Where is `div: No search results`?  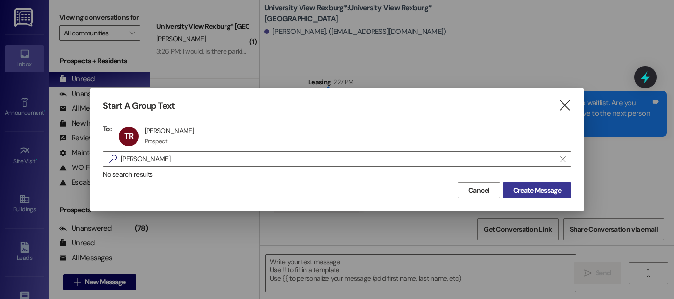 div: No search results is located at coordinates (337, 175).